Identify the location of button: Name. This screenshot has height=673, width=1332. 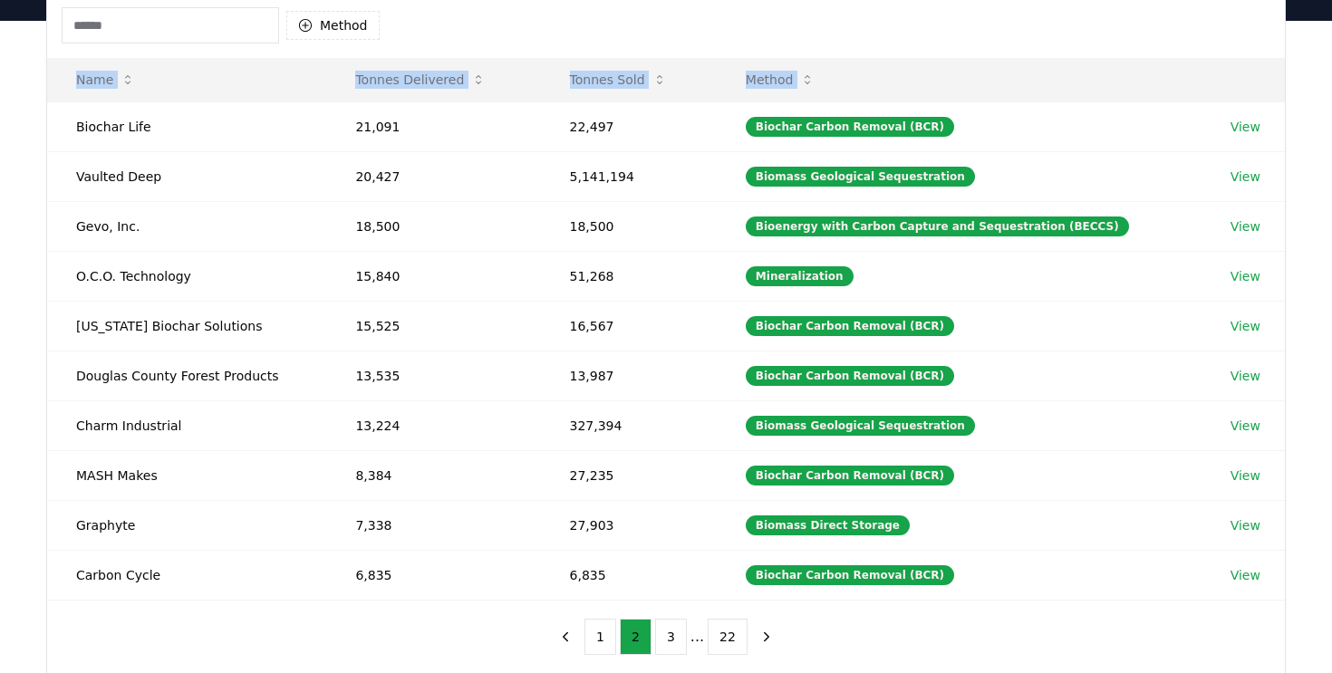
(105, 80).